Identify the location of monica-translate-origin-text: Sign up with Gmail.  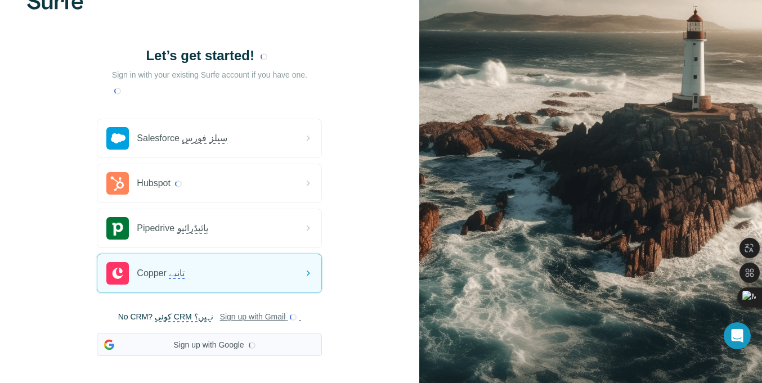
(253, 317).